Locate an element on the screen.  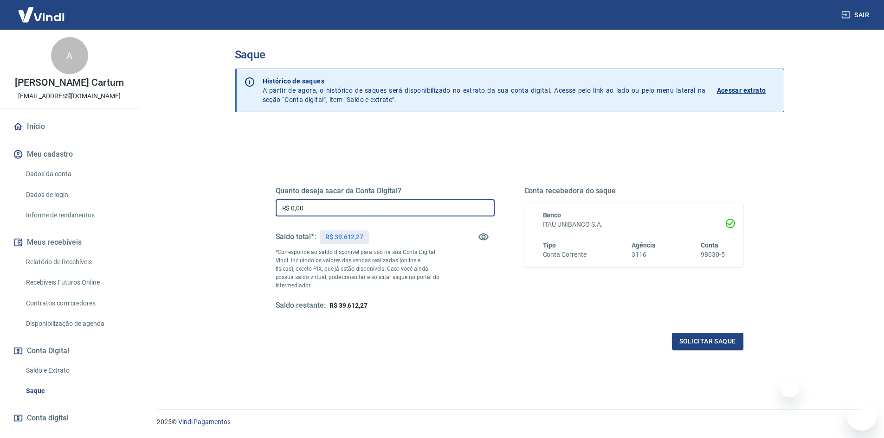
button: Solicitar saque is located at coordinates (707, 341).